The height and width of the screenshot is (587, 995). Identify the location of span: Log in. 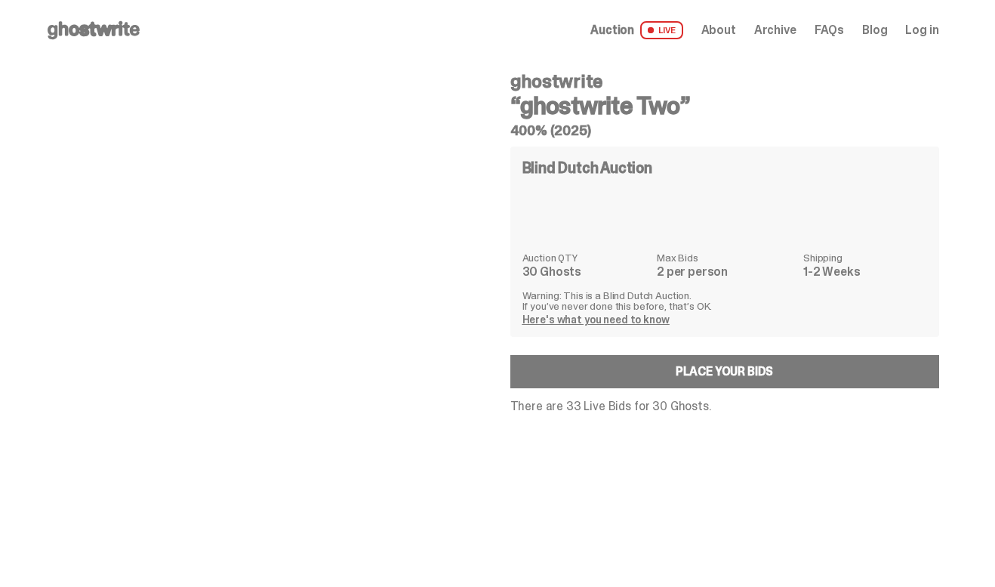
(922, 30).